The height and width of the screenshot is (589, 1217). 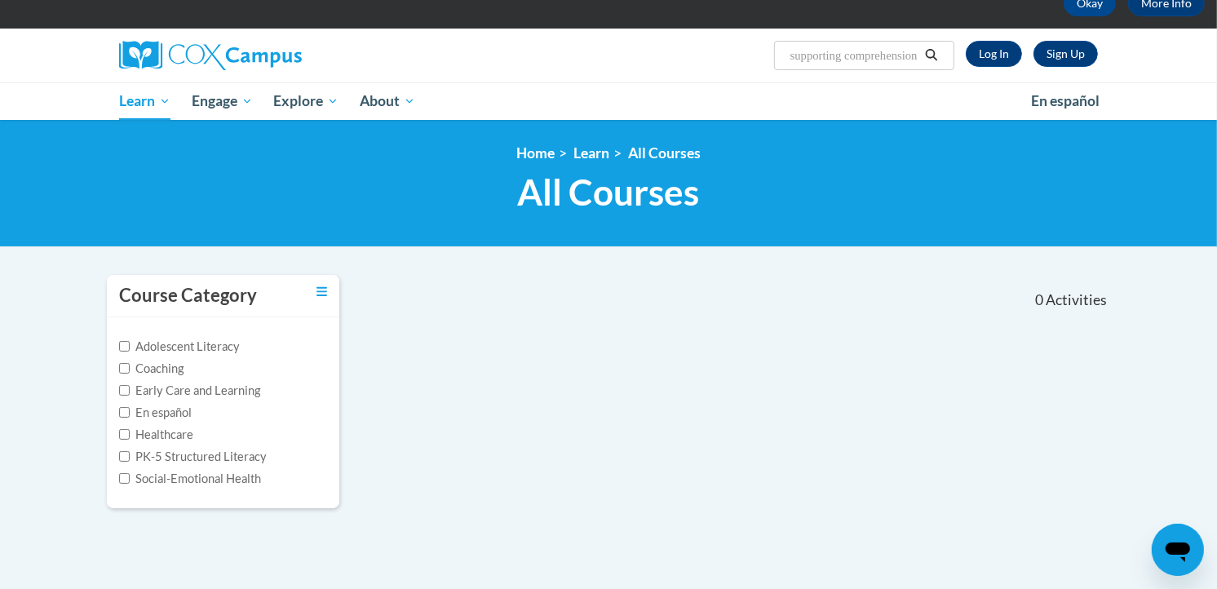 I want to click on img: Cox Campus, so click(x=210, y=55).